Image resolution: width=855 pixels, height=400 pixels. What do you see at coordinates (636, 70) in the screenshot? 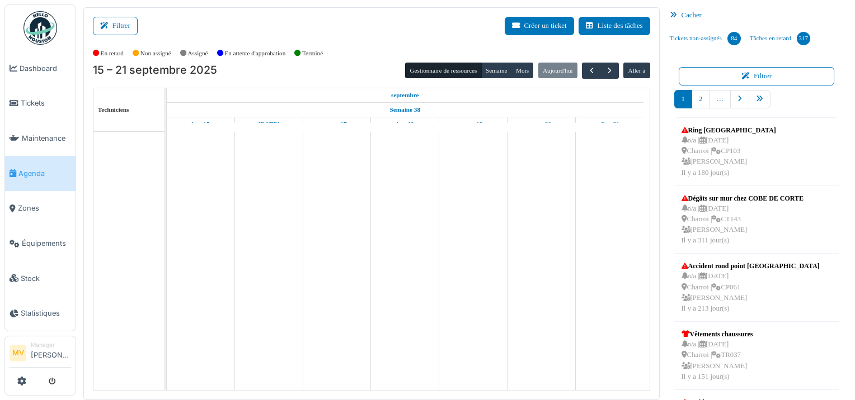
I see `button: Aller à` at bounding box center [636, 70].